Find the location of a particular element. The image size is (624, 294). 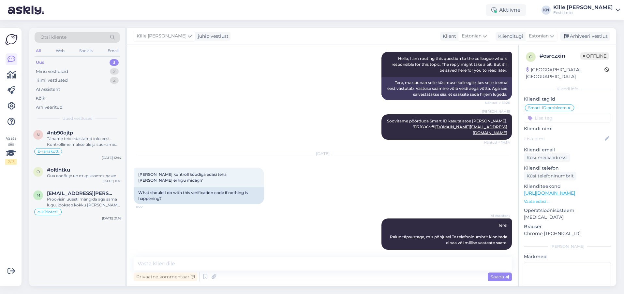

img: Askly Logo is located at coordinates (11, 39).